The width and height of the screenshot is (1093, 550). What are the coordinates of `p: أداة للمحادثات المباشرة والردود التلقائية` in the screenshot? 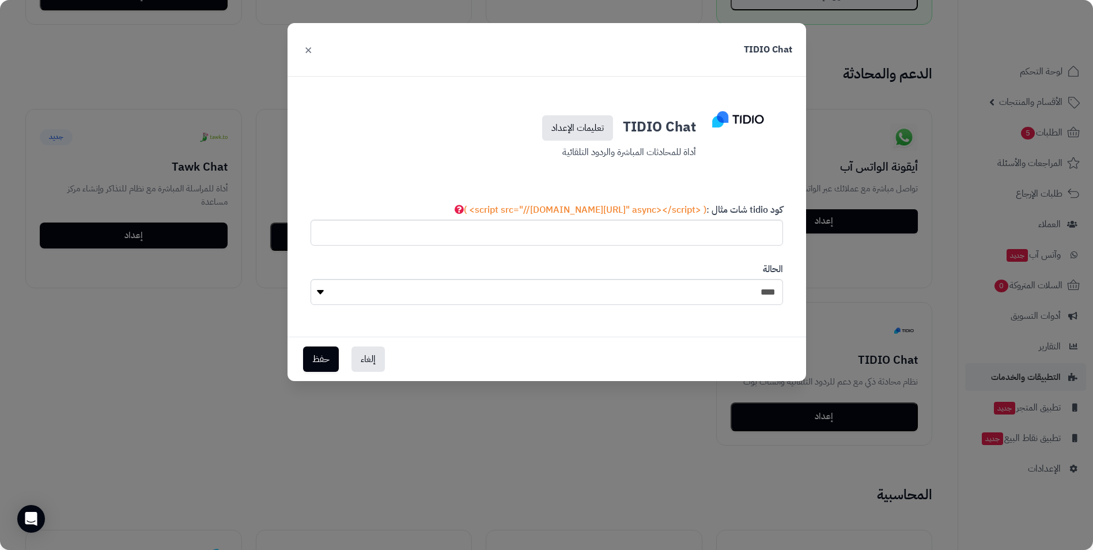 It's located at (547, 150).